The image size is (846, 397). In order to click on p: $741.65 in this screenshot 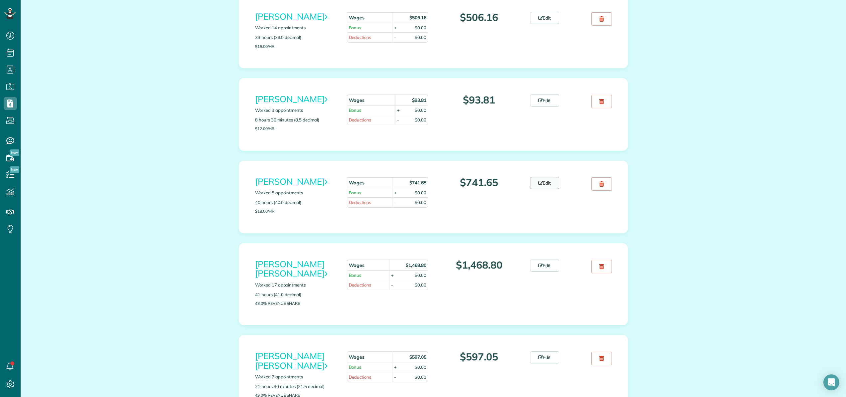, I will do `click(479, 182)`.